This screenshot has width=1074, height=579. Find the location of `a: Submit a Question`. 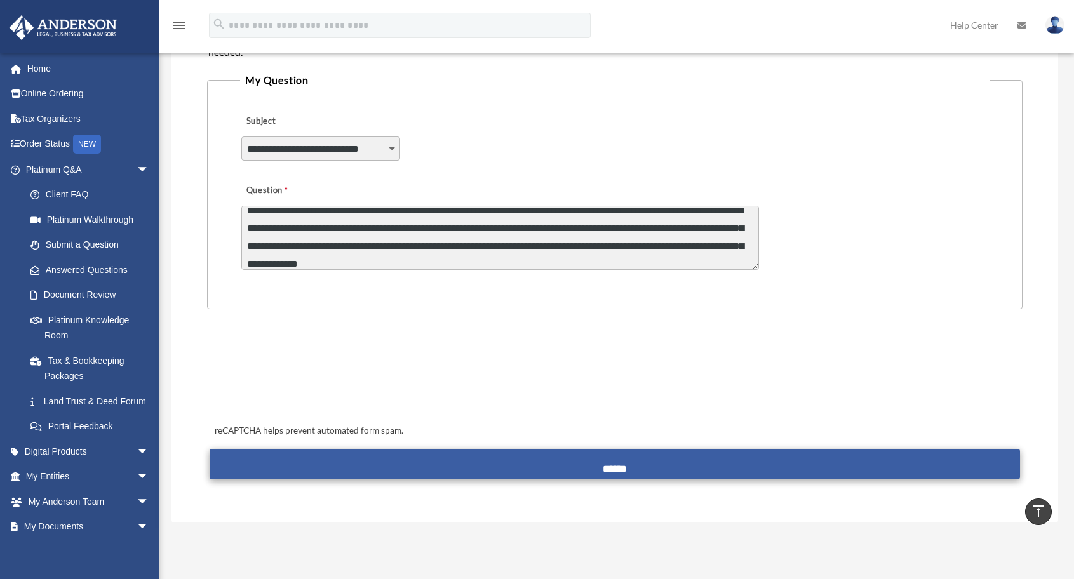

a: Submit a Question is located at coordinates (90, 245).